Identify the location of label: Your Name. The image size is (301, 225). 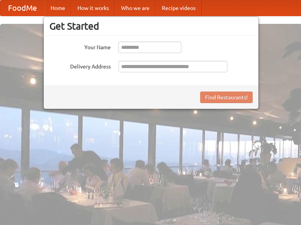
(80, 46).